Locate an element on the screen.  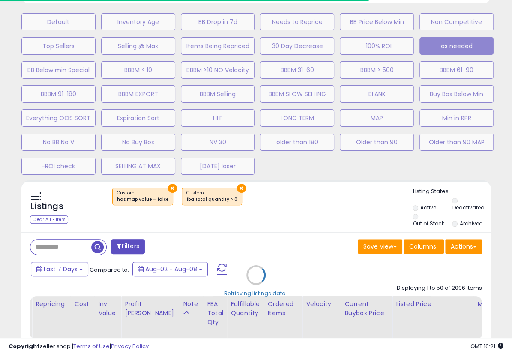
button: Older than 90 MAP is located at coordinates (457, 142).